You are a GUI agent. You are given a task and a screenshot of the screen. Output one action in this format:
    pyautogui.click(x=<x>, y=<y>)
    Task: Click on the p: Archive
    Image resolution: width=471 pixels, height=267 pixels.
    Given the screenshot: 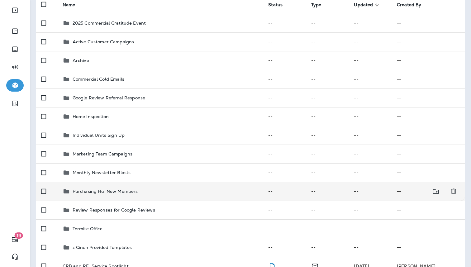 What is the action you would take?
    pyautogui.click(x=81, y=60)
    